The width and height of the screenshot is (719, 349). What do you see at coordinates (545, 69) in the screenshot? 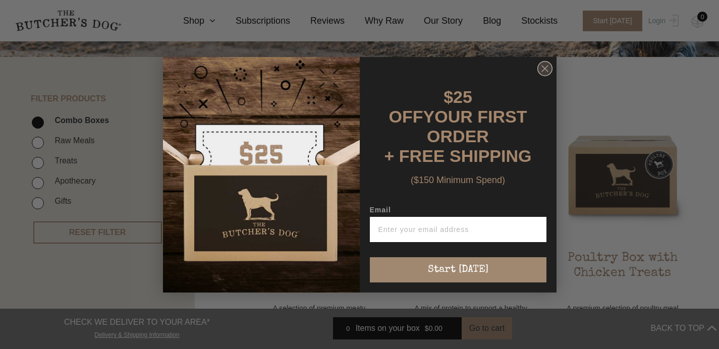
I see `button: Close dialog` at bounding box center [545, 69].